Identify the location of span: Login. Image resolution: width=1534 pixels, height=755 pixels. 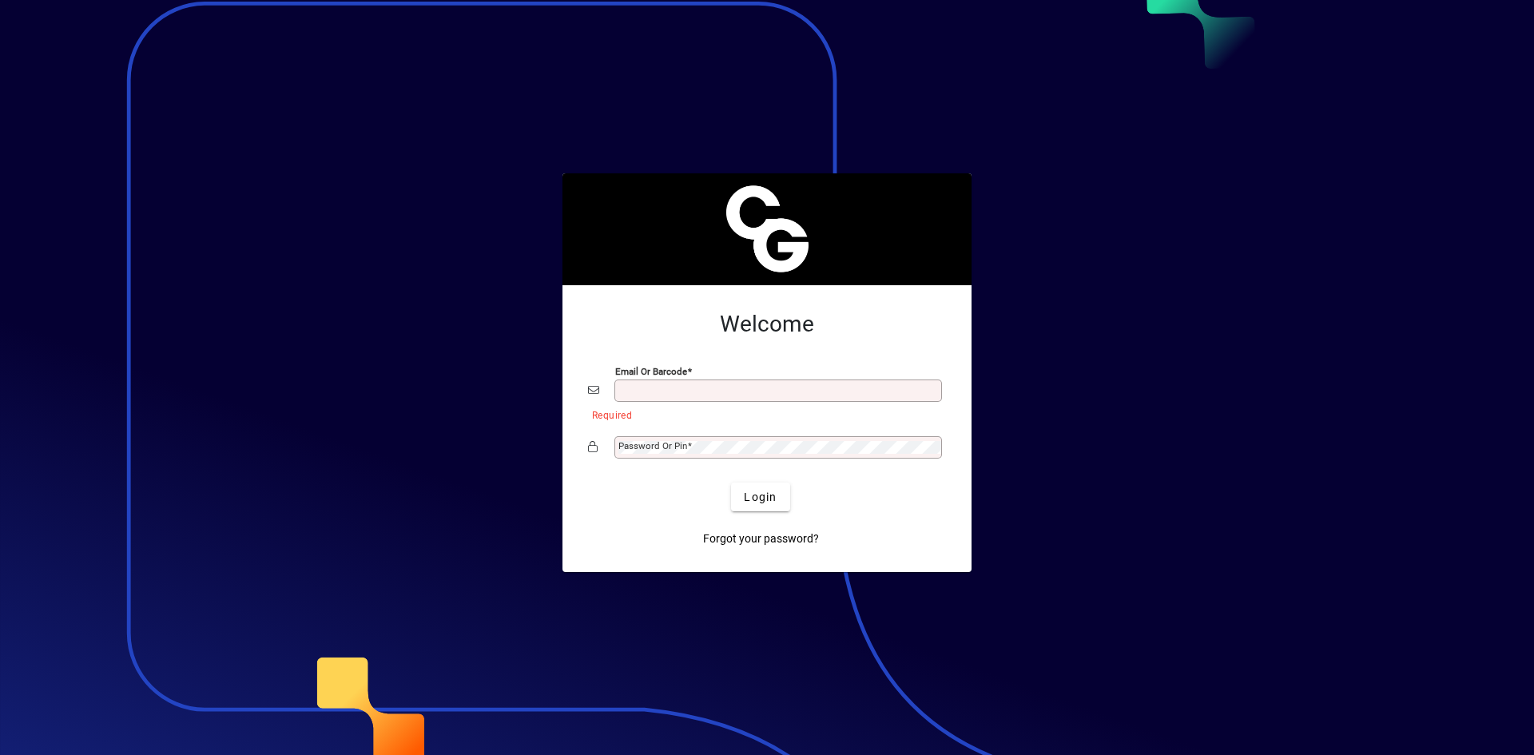
(760, 497).